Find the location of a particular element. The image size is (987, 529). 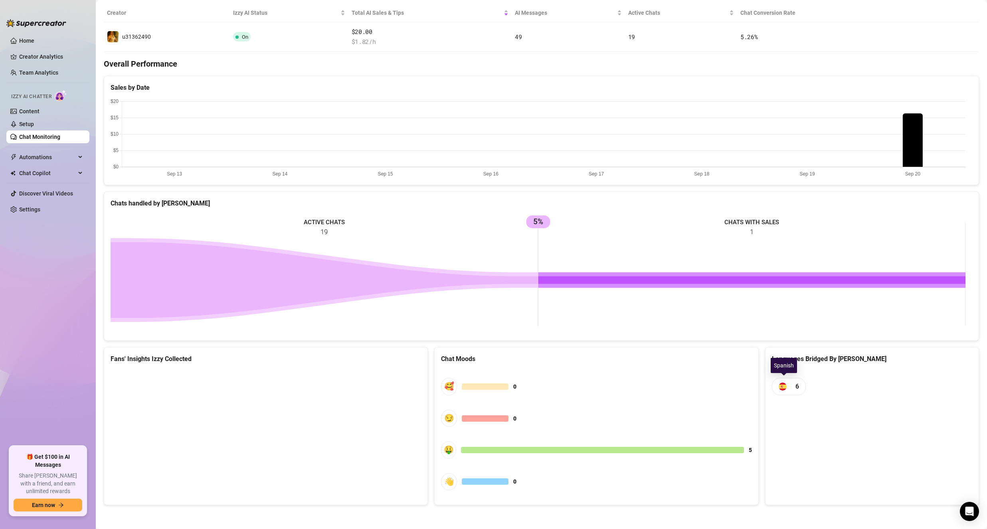

img: es is located at coordinates (782, 387).